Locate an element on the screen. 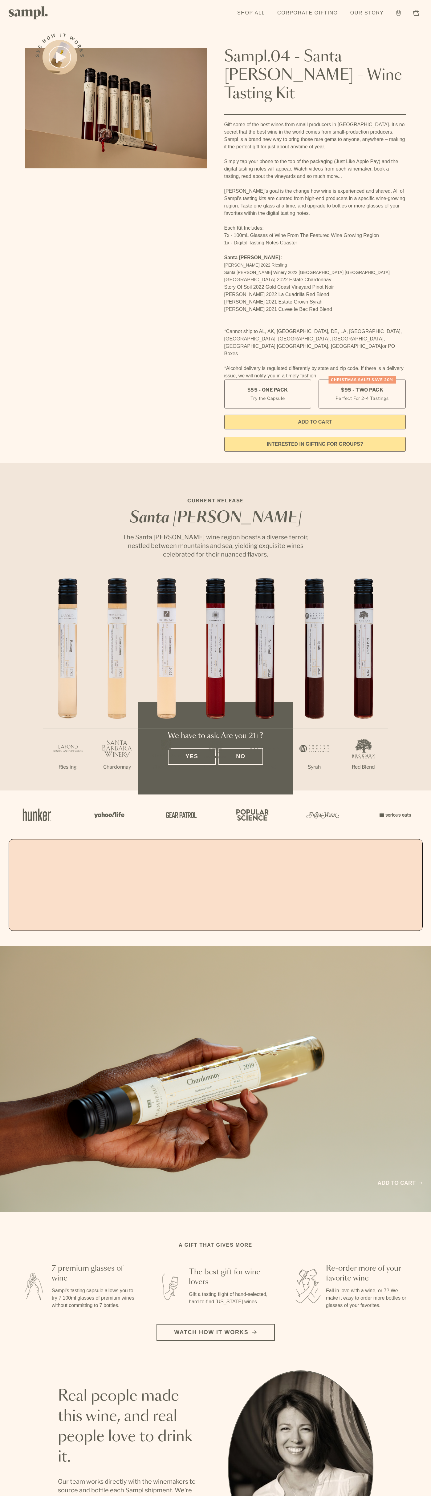  img: Sampl.04 - Santa Barbara - Wine Tasting Kit is located at coordinates (116, 108).